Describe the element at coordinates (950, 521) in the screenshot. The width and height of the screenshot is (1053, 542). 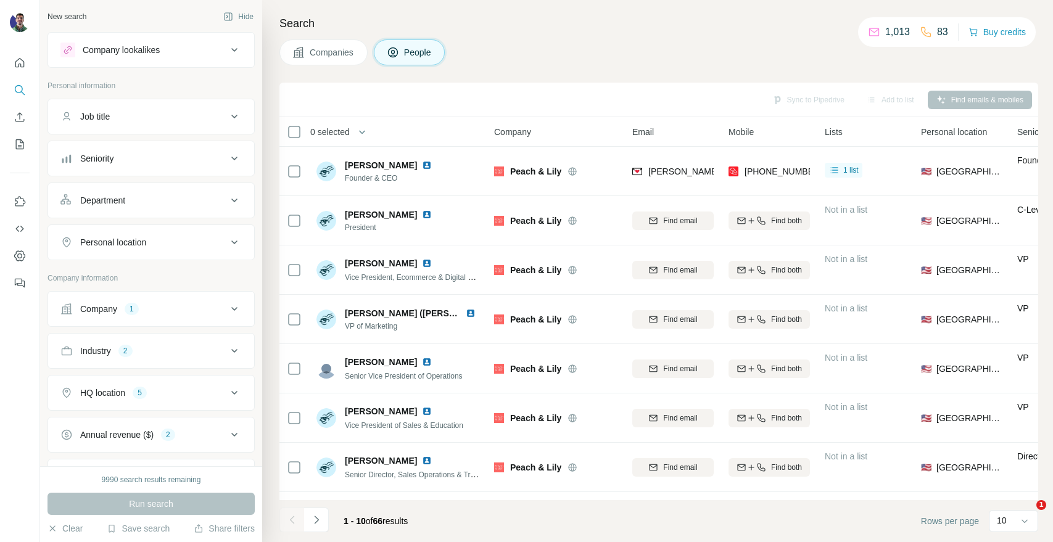
I see `span: Rows per page` at that location.